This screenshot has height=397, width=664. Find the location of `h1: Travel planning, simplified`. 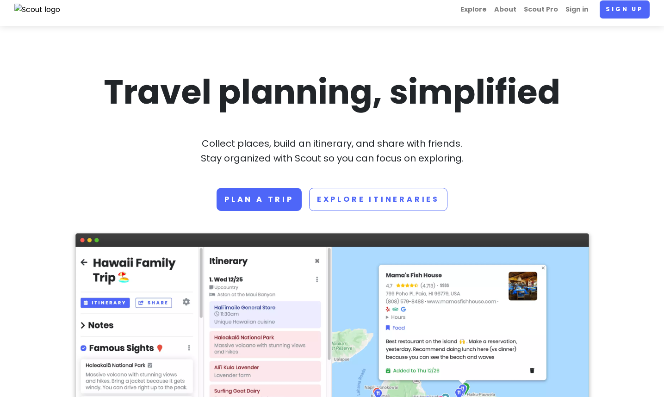

h1: Travel planning, simplified is located at coordinates (332, 92).